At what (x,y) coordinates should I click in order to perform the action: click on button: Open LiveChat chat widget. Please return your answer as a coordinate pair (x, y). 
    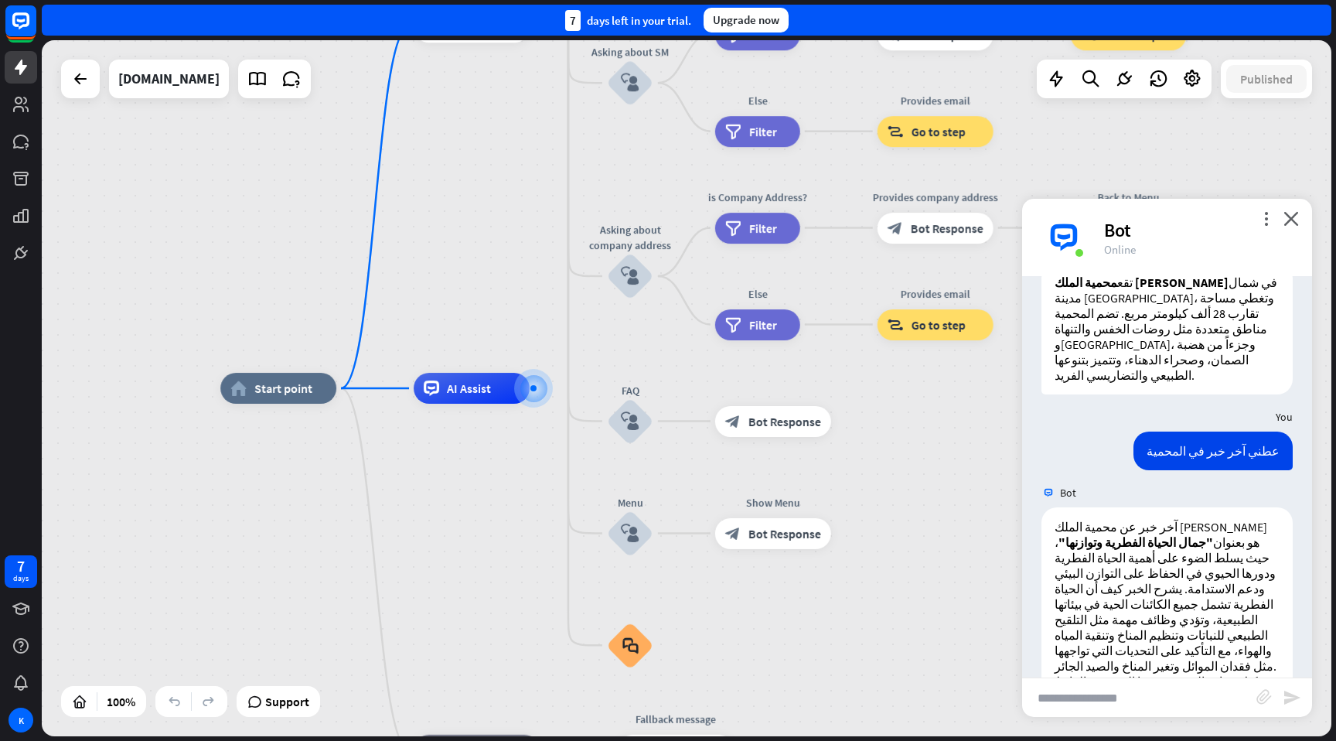
    Looking at the image, I should click on (36, 29).